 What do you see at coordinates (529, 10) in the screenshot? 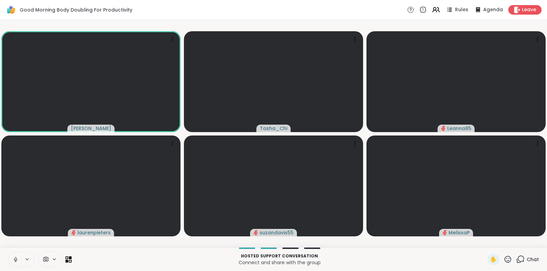
I see `span: Leave` at bounding box center [529, 10].